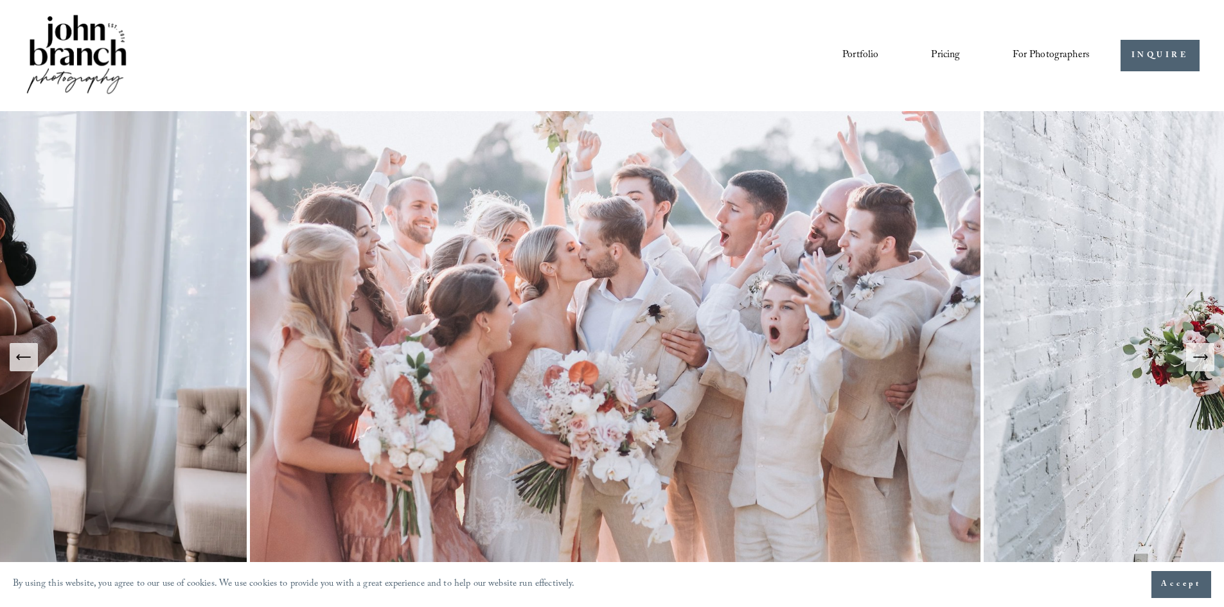 The width and height of the screenshot is (1224, 607). Describe the element at coordinates (945, 55) in the screenshot. I see `a: Pricing` at that location.